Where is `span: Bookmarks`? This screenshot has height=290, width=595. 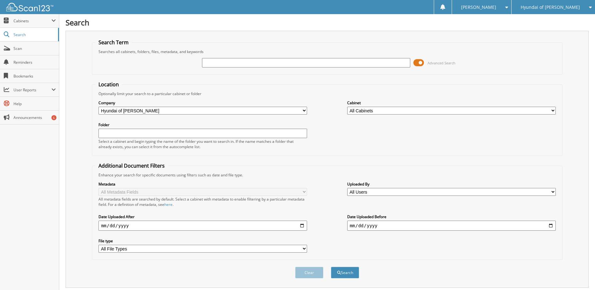
span: Bookmarks is located at coordinates (34, 76).